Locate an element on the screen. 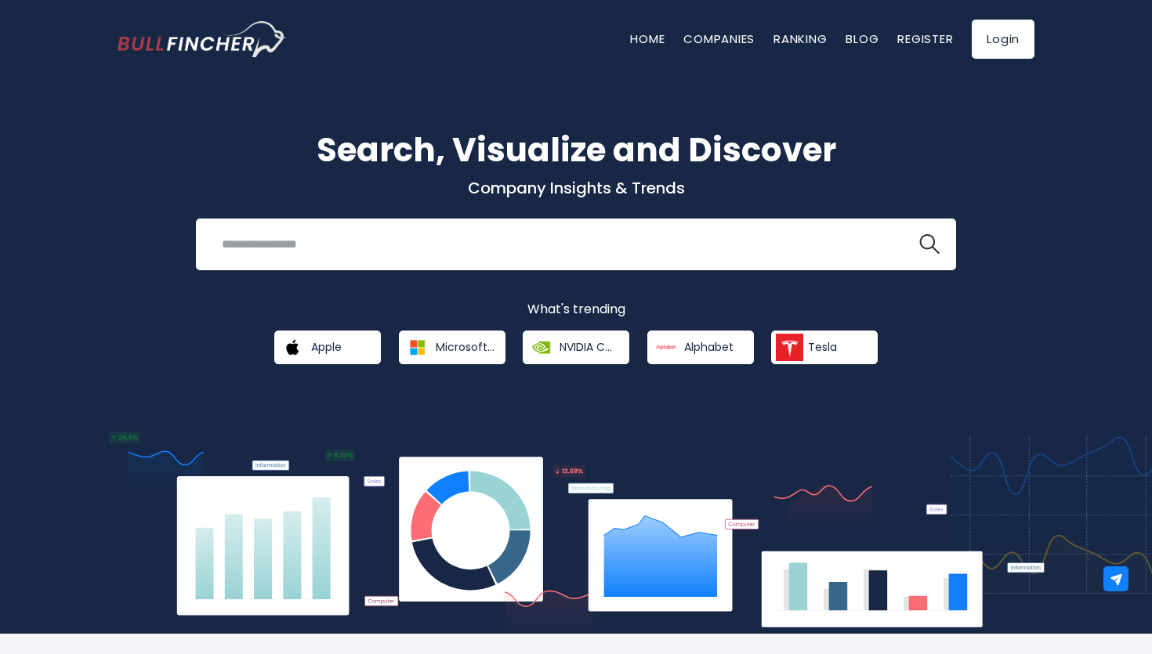 Image resolution: width=1152 pixels, height=654 pixels. p: Company Insights & Trends is located at coordinates (576, 188).